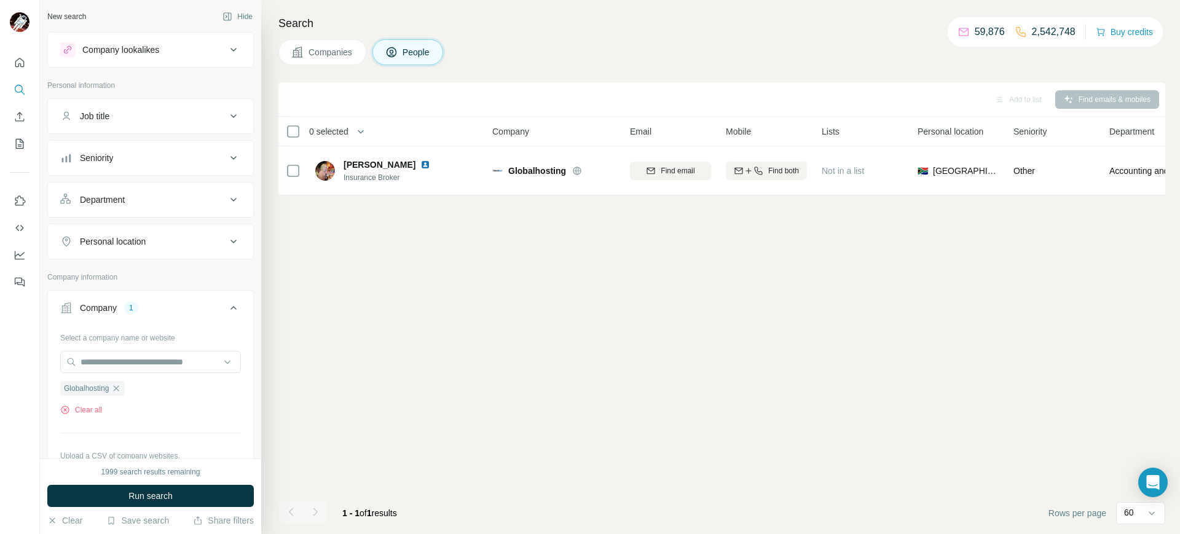  Describe the element at coordinates (65, 521) in the screenshot. I see `button: Clear` at that location.